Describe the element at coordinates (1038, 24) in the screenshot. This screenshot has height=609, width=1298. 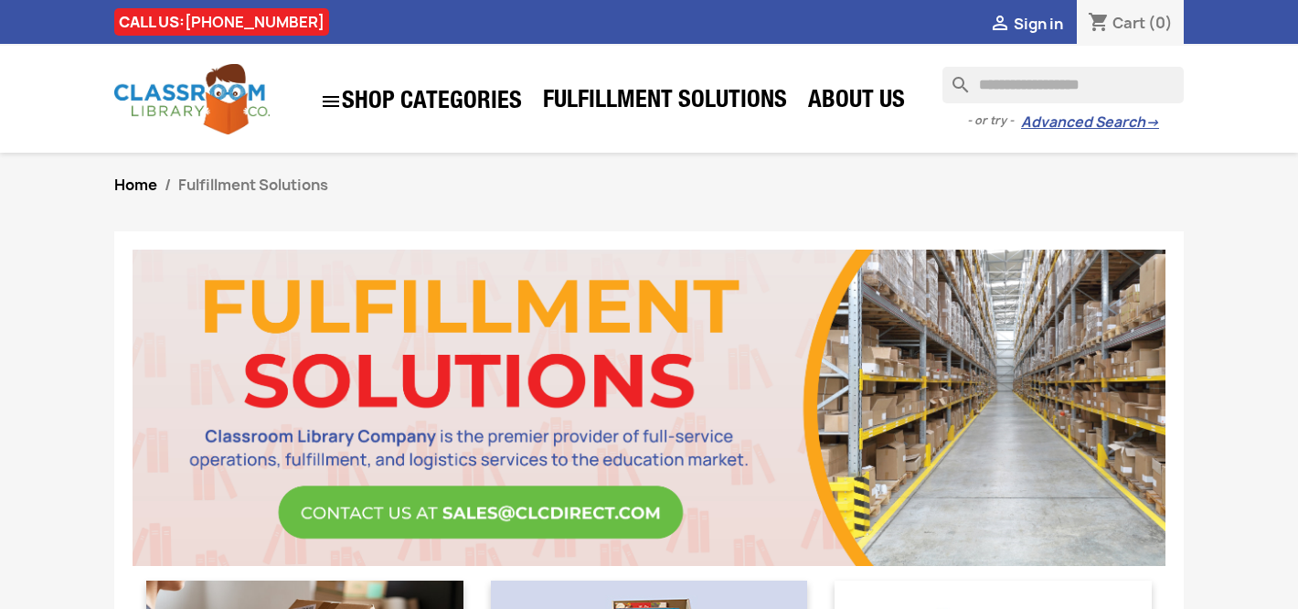
I see `span: Sign in` at that location.